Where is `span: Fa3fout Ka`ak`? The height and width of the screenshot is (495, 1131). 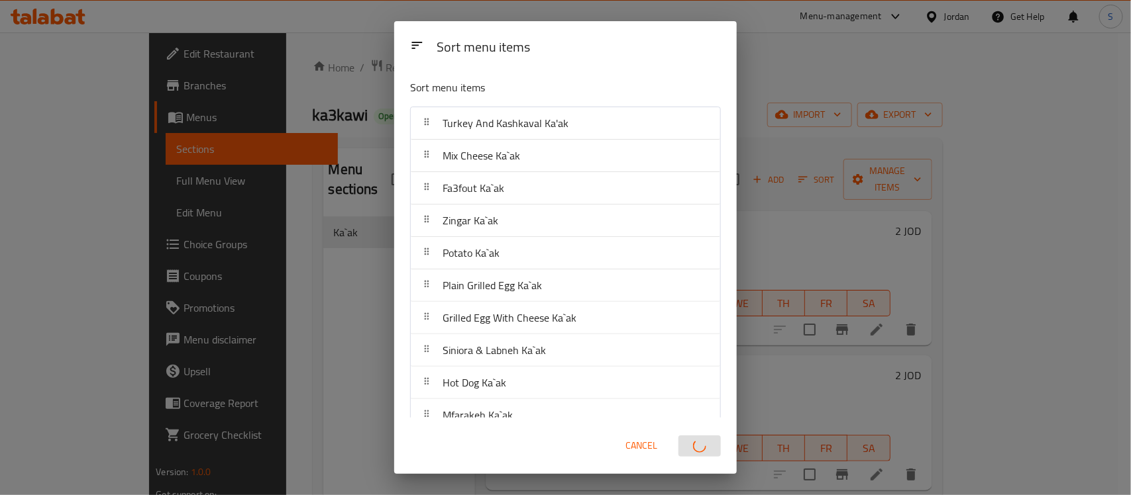
span: Fa3fout Ka`ak is located at coordinates (473, 188).